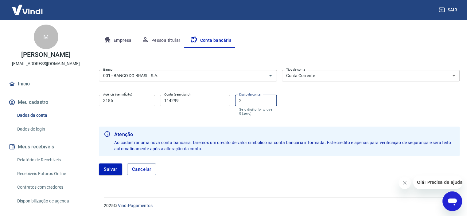 The width and height of the screenshot is (467, 216). Describe the element at coordinates (177, 94) in the screenshot. I see `label: Conta (sem dígito)` at that location.